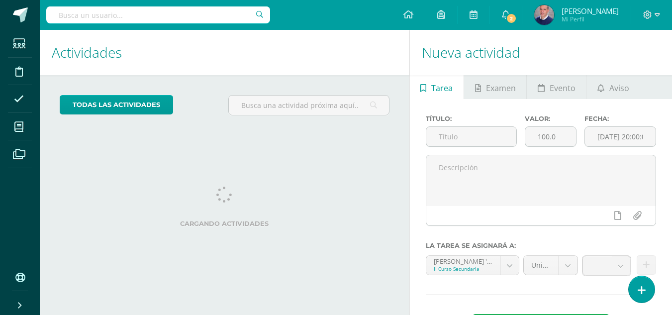 Image resolution: width=672 pixels, height=315 pixels. What do you see at coordinates (551, 118) in the screenshot?
I see `label: Valor:` at bounding box center [551, 118].